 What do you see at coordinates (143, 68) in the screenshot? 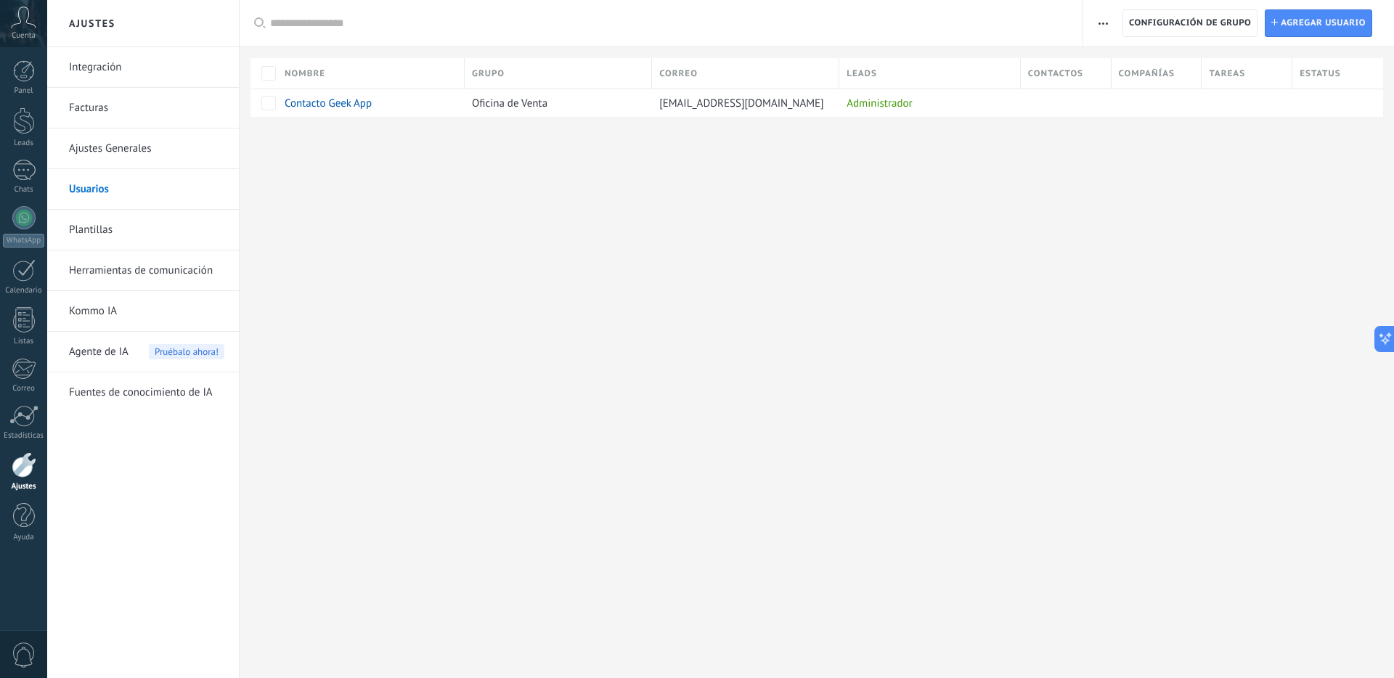
I see `li: Integración` at bounding box center [143, 68].